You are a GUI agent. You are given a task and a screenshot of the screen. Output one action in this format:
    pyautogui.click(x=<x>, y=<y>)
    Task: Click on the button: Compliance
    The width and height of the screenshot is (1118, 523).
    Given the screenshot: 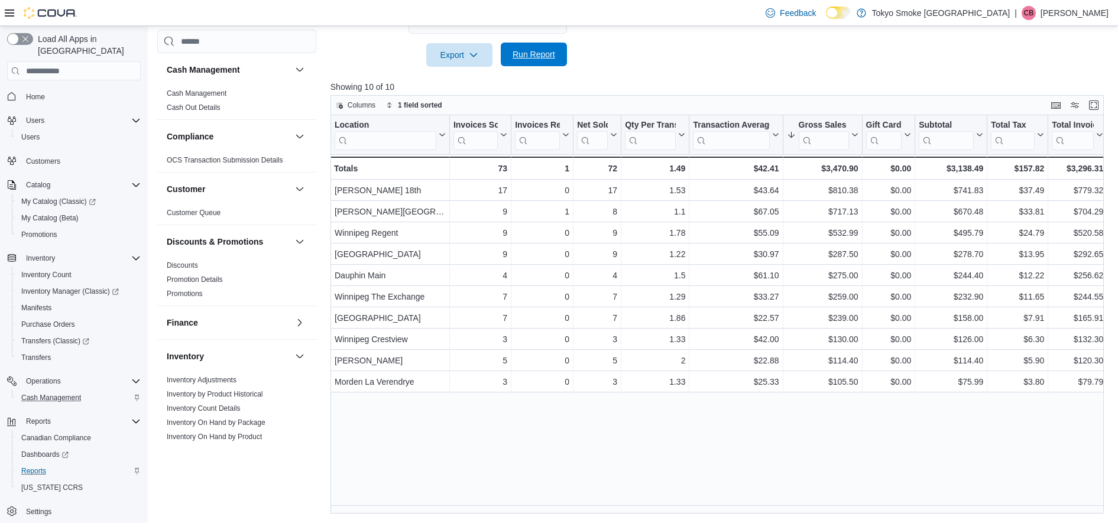 What is the action you would take?
    pyautogui.click(x=300, y=137)
    